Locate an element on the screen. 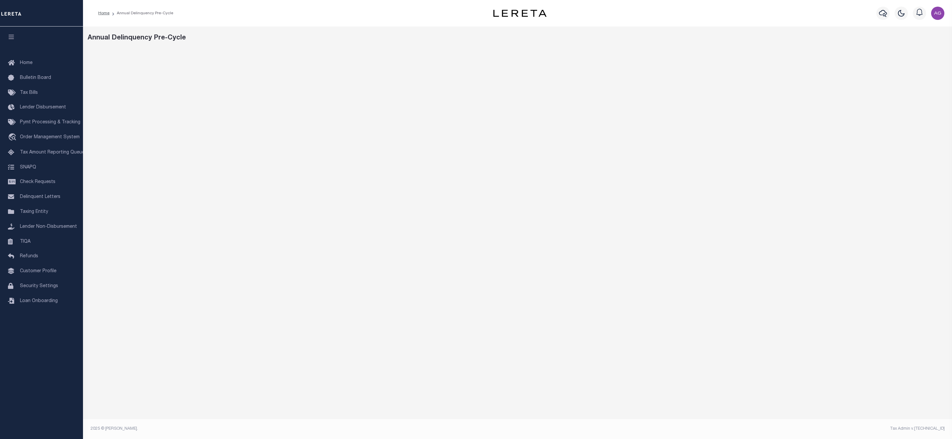  span: Home is located at coordinates (26, 63).